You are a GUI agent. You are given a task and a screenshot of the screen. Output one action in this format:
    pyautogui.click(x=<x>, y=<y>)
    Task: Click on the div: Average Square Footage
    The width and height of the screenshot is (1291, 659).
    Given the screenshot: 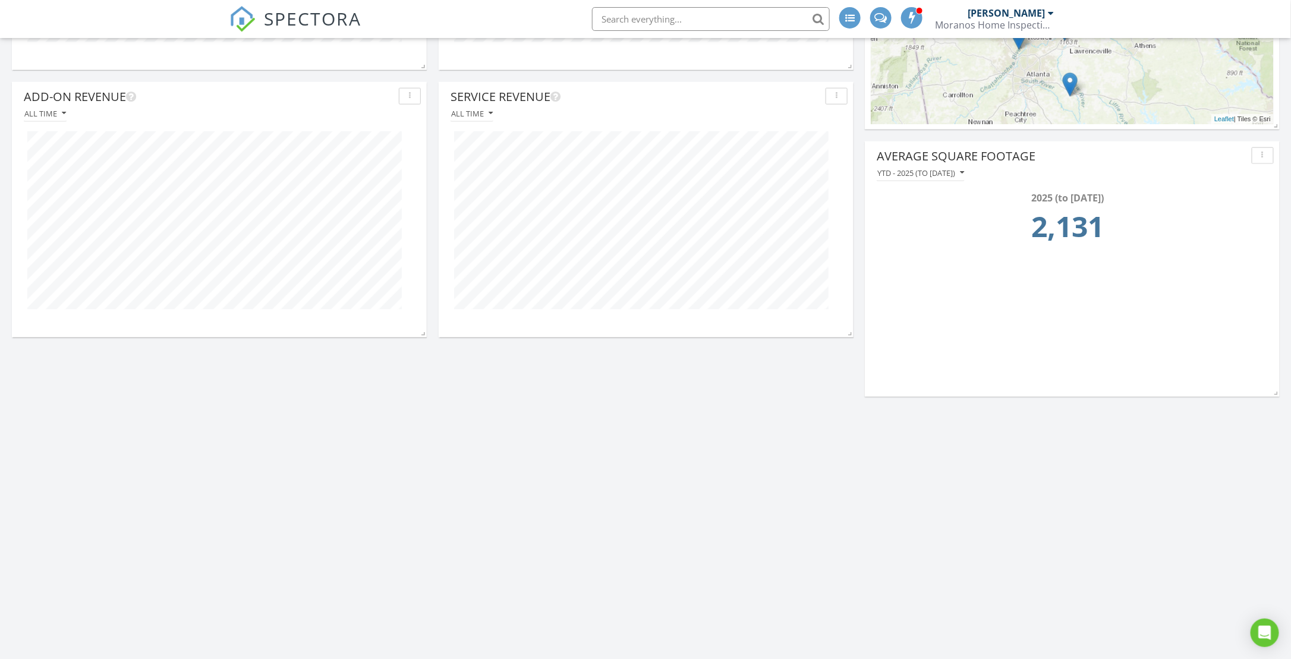 What is the action you would take?
    pyautogui.click(x=1062, y=156)
    